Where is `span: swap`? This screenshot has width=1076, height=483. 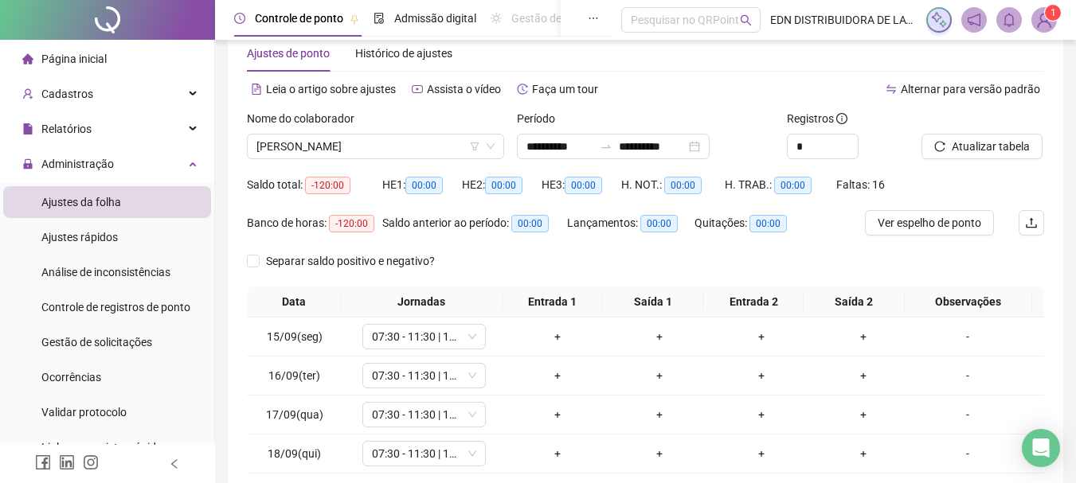
span: swap is located at coordinates (891, 89).